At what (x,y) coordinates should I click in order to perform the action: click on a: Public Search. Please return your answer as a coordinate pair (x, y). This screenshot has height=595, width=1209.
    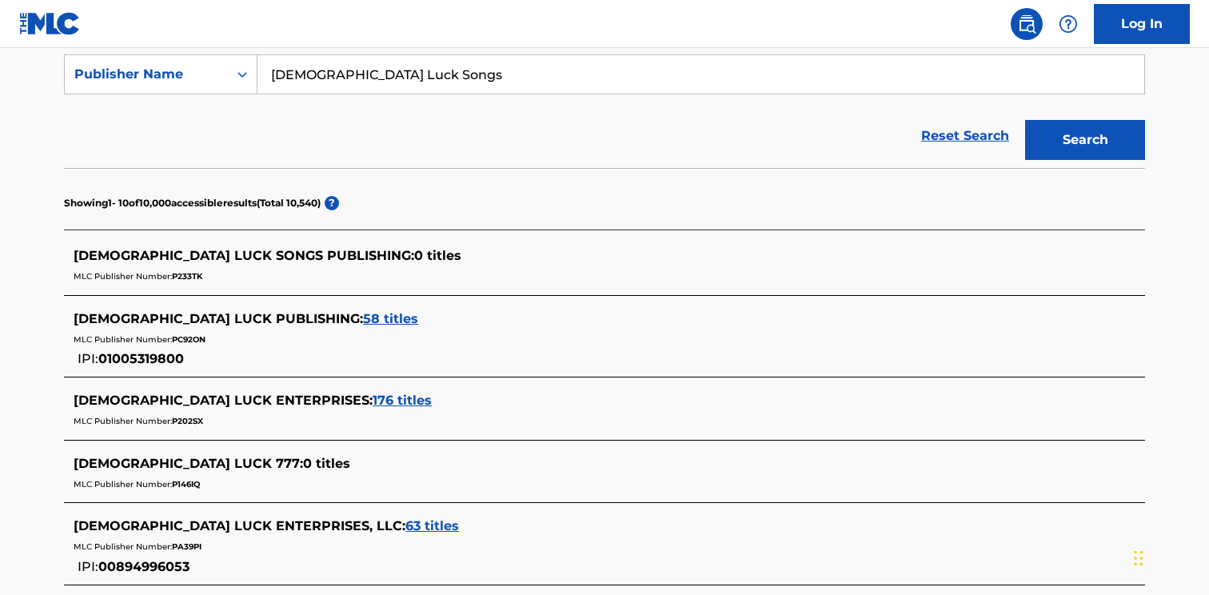
    Looking at the image, I should click on (1027, 24).